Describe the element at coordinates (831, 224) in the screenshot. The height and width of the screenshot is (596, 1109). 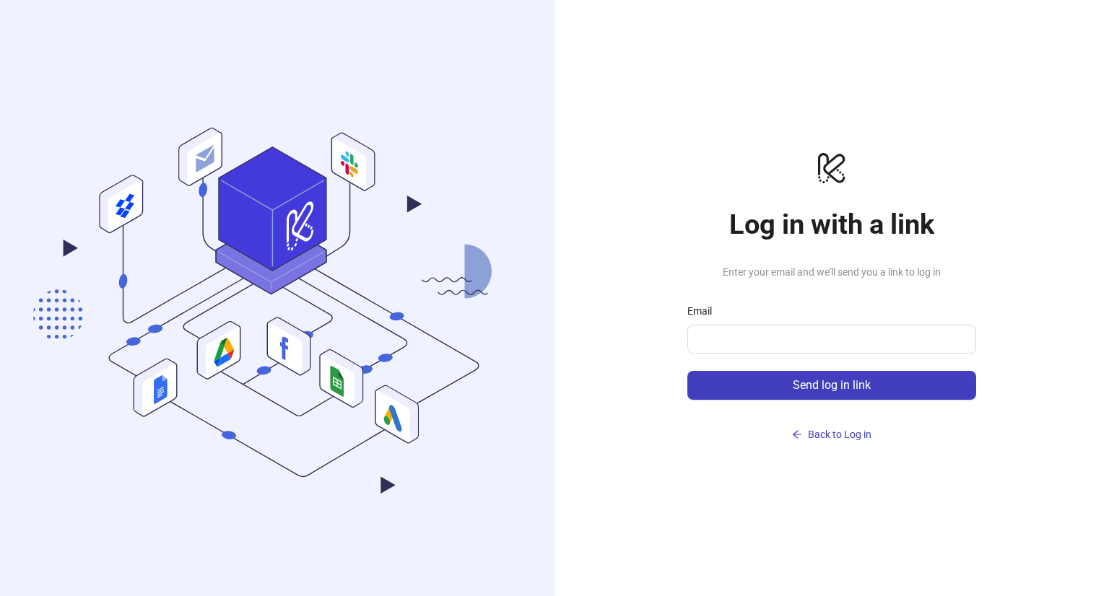
I see `h1: Log in with a link` at that location.